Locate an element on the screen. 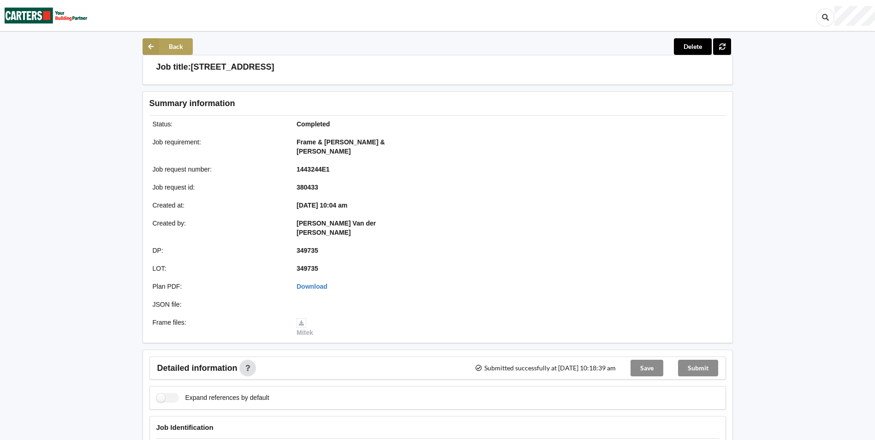  h3: Summary information is located at coordinates (364, 103).